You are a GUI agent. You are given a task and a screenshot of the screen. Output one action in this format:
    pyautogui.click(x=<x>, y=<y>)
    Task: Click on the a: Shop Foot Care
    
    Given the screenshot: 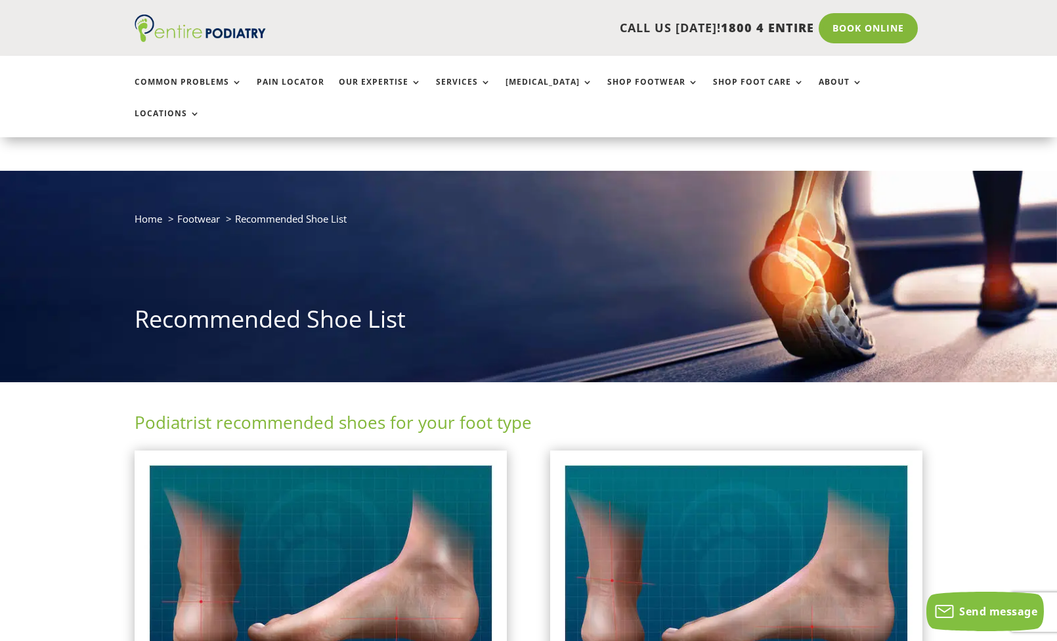 What is the action you would take?
    pyautogui.click(x=759, y=91)
    